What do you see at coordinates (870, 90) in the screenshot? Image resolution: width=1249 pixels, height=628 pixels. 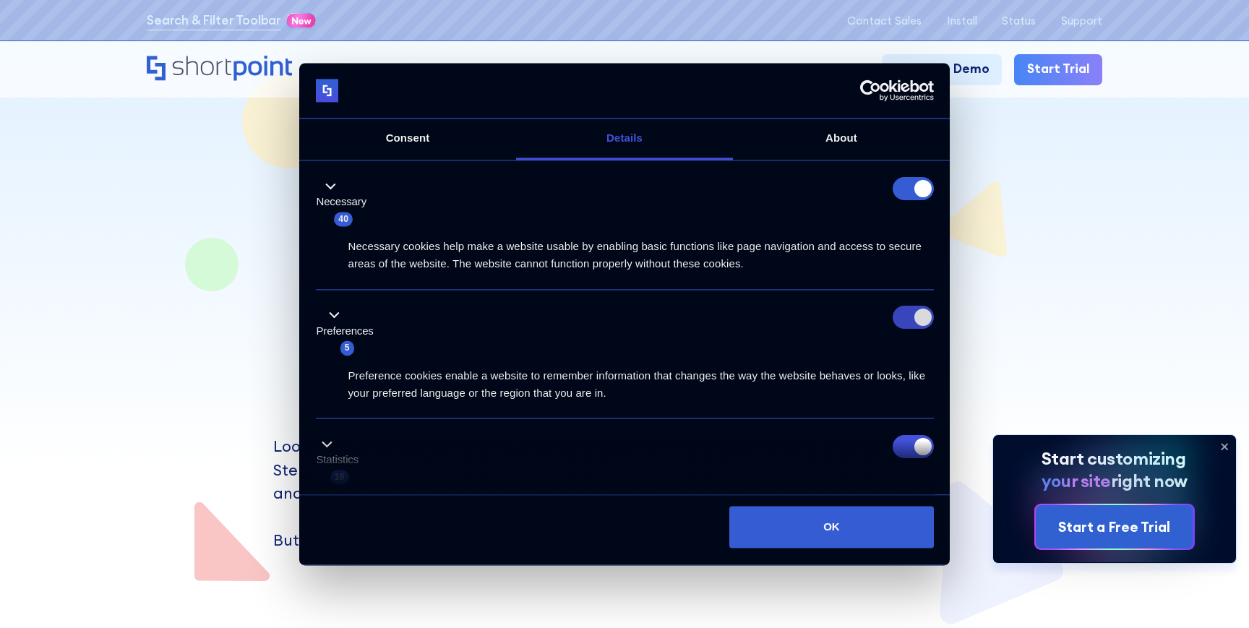 I see `a: Usercentrics Cookiebot - opens in a new window` at bounding box center [870, 90].